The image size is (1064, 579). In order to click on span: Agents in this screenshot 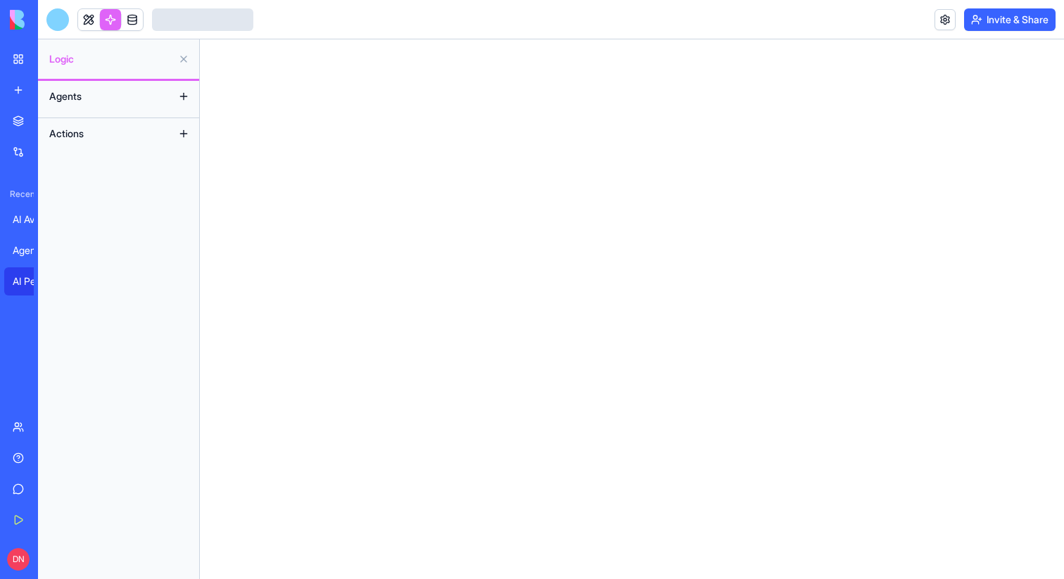, I will do `click(65, 96)`.